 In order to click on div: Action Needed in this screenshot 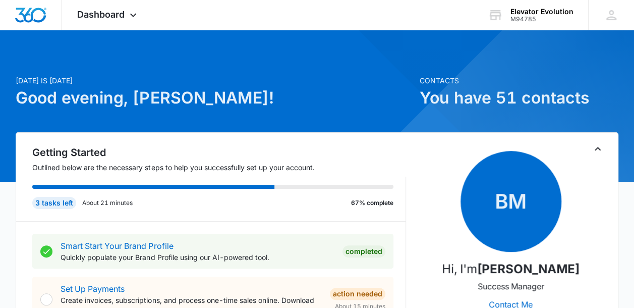, I will do `click(358, 293)`.